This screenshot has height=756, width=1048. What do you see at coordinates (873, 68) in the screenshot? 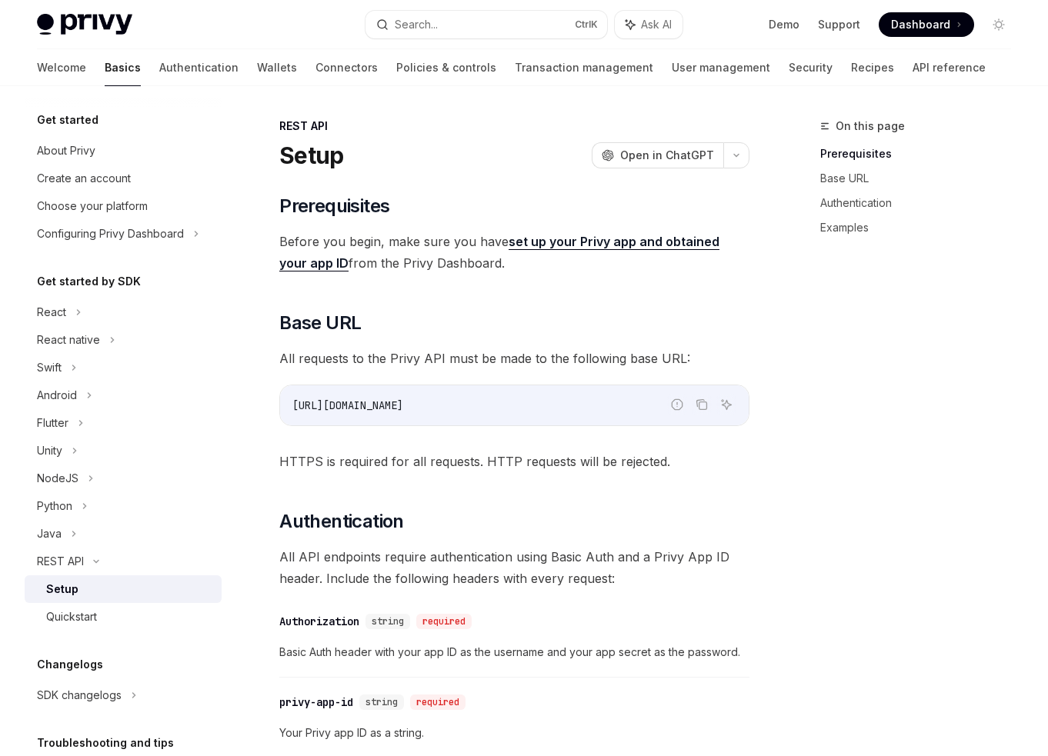
I see `a: Recipes` at bounding box center [873, 68].